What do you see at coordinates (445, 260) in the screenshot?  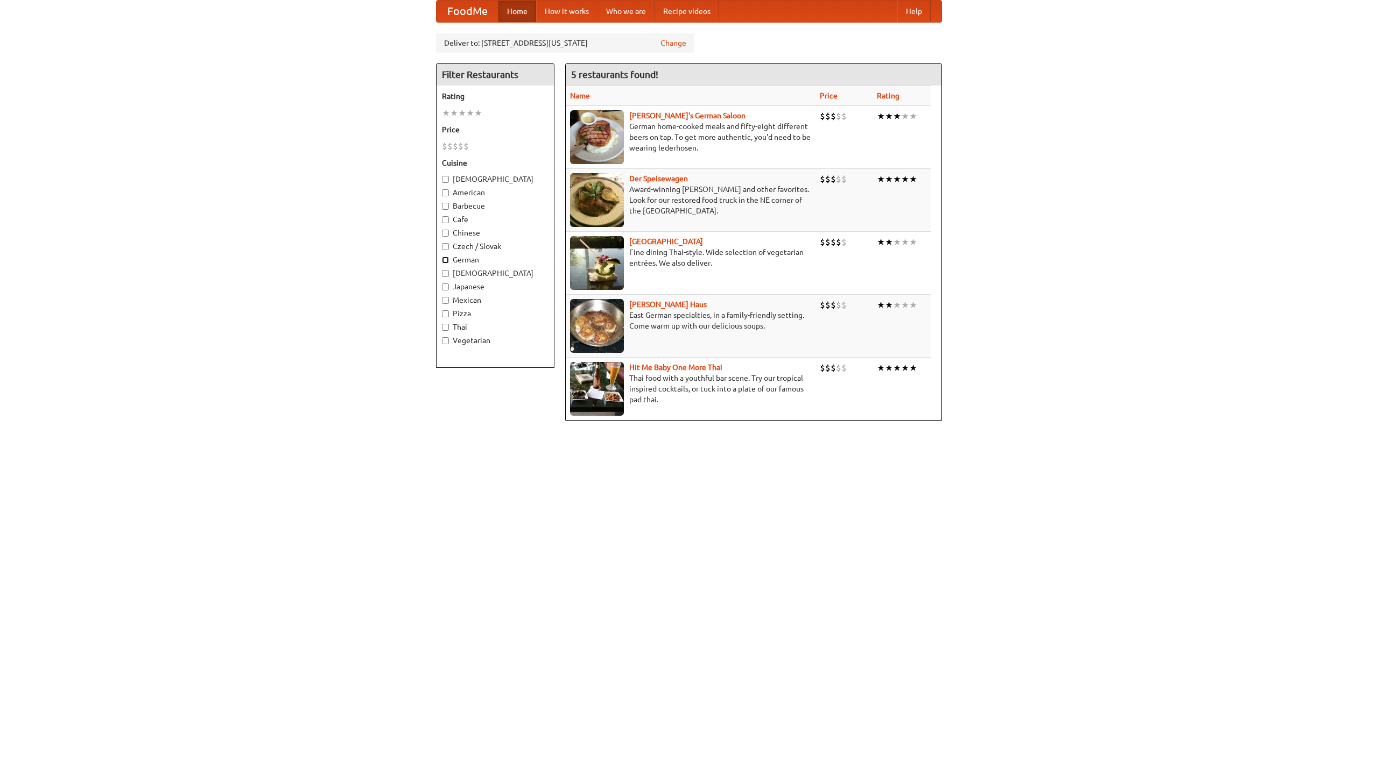 I see `input: German` at bounding box center [445, 260].